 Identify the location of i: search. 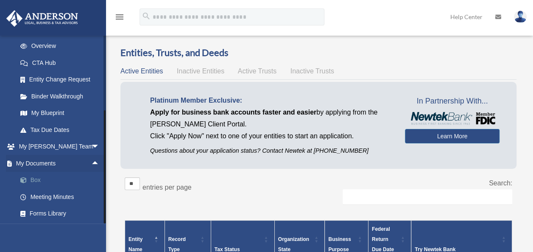
(146, 16).